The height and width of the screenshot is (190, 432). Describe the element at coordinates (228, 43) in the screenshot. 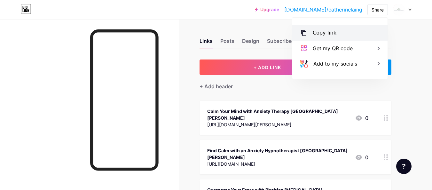

I see `div: Posts` at that location.